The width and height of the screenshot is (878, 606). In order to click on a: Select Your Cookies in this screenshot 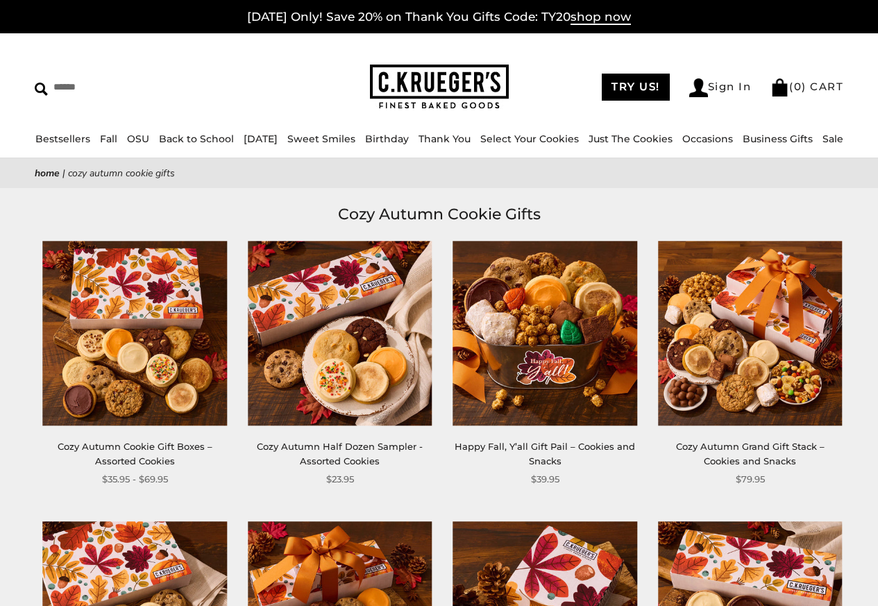, I will do `click(529, 139)`.